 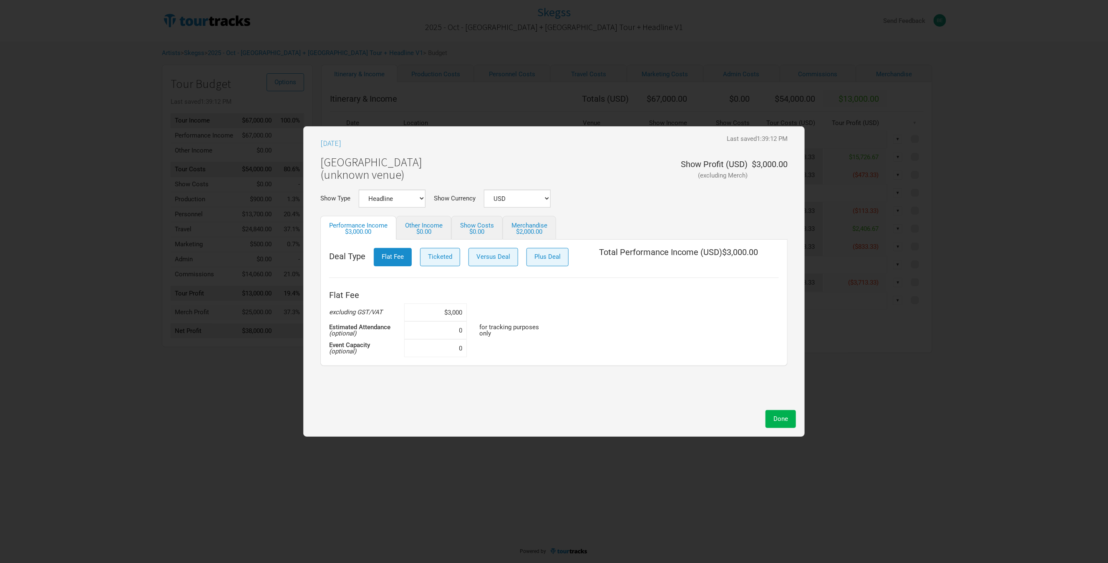 I want to click on span: Versus Deal, so click(x=493, y=257).